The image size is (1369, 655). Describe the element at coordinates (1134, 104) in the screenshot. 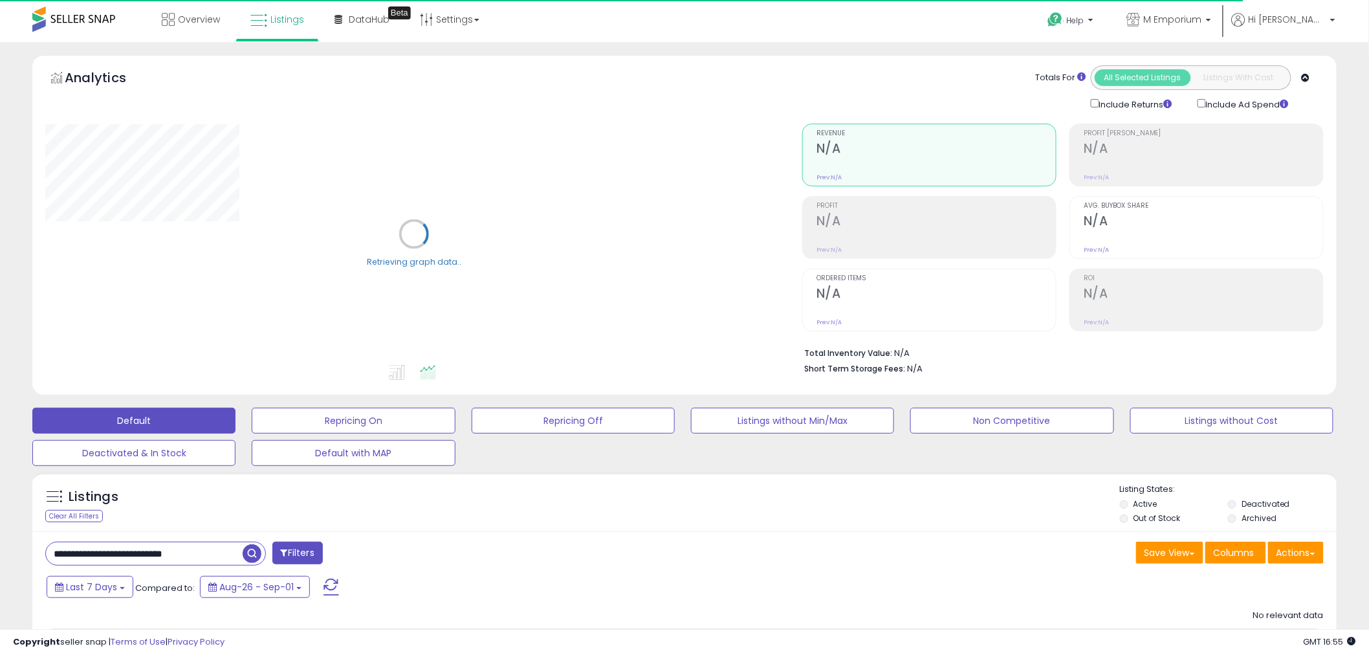

I see `div: Include Returns` at that location.